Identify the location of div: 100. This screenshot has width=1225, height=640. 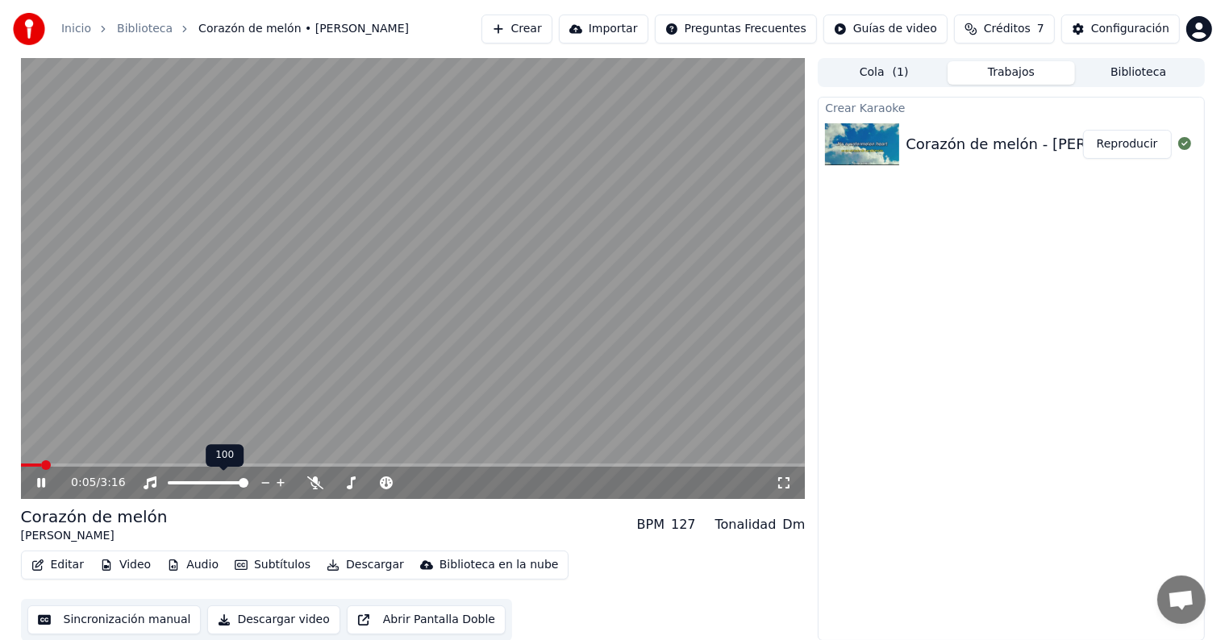
(224, 456).